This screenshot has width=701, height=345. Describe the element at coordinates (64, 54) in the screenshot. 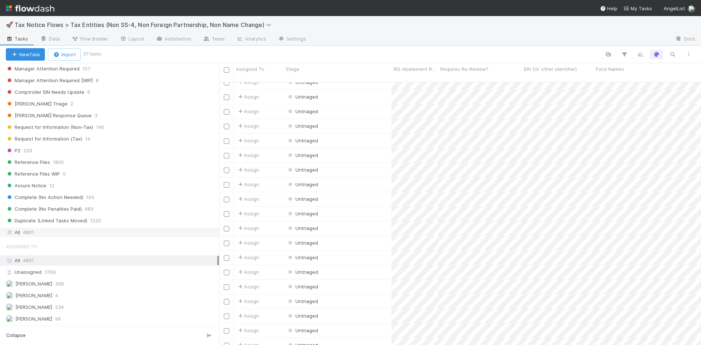

I see `button: Import` at that location.